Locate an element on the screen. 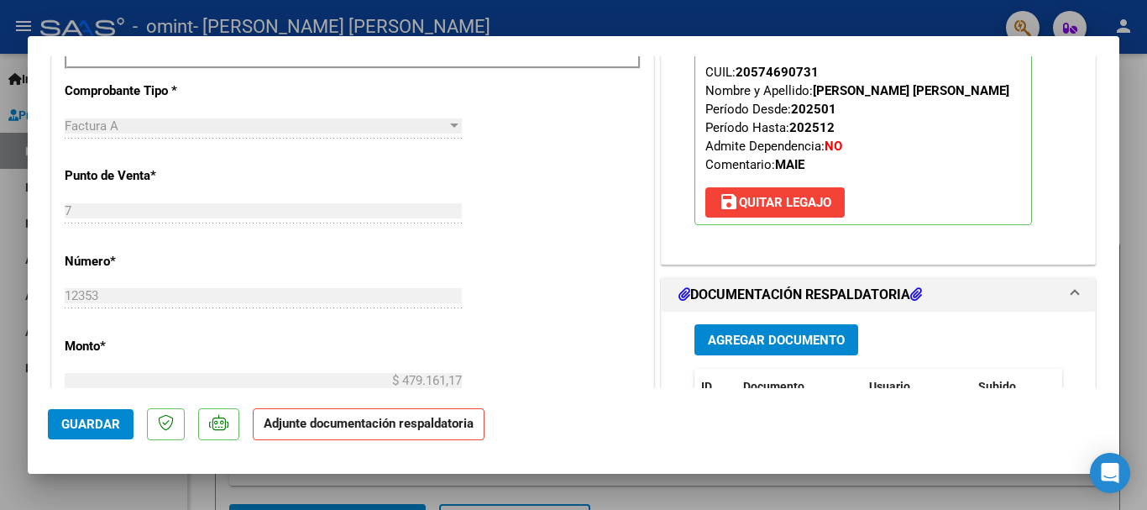 The height and width of the screenshot is (510, 1147). p: Legajo preaprobado para Período de Prestación: is located at coordinates (863, 113).